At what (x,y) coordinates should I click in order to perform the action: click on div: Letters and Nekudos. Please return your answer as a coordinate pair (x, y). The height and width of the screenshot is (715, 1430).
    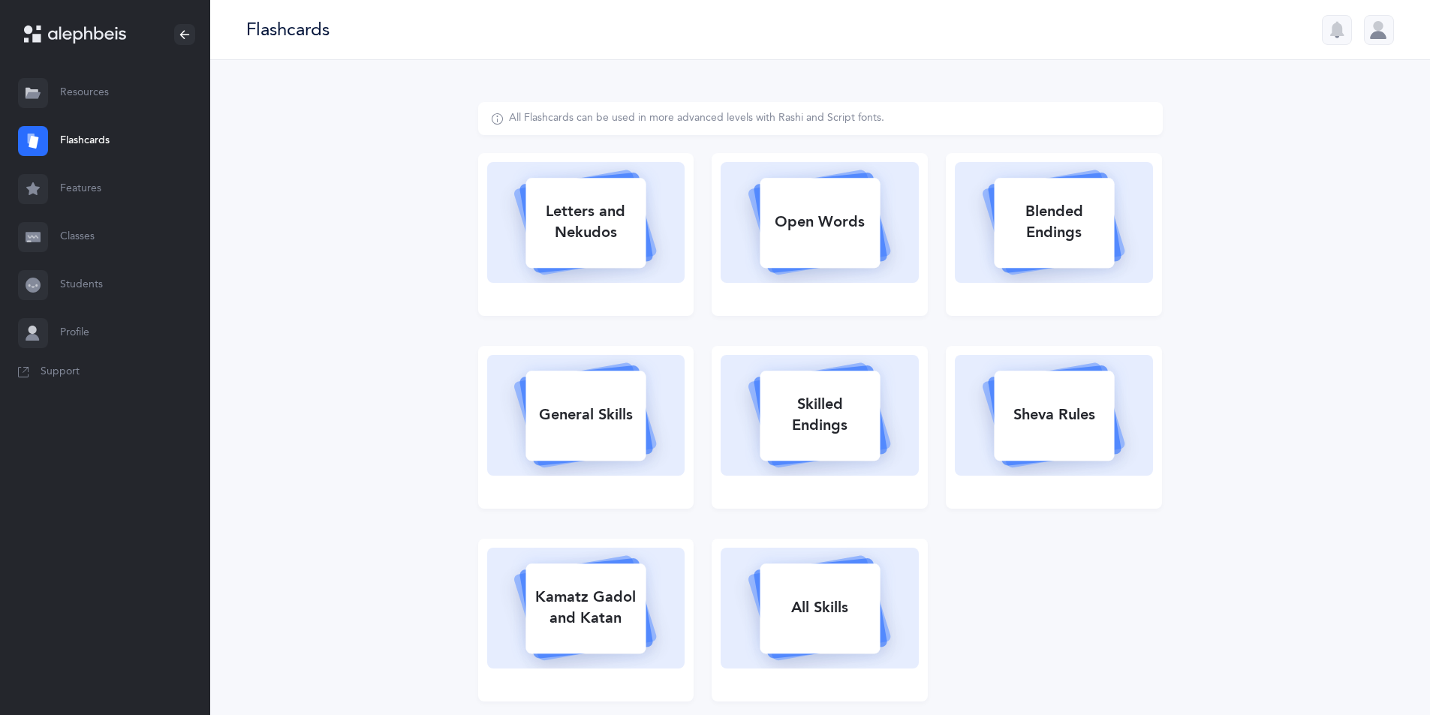
    Looking at the image, I should click on (585, 222).